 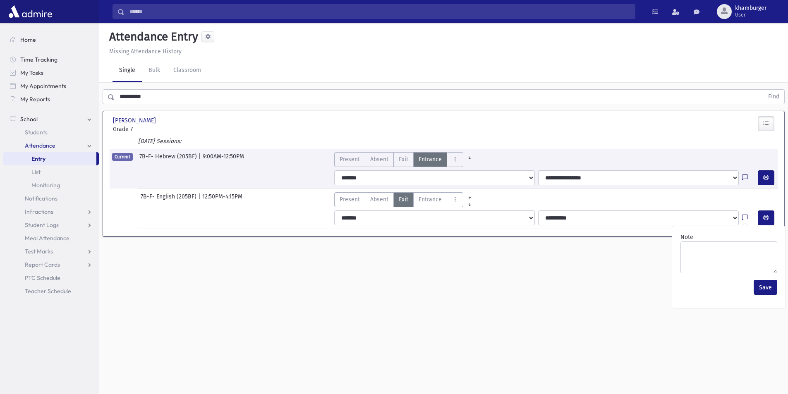 What do you see at coordinates (42, 225) in the screenshot?
I see `span: Student Logs` at bounding box center [42, 225].